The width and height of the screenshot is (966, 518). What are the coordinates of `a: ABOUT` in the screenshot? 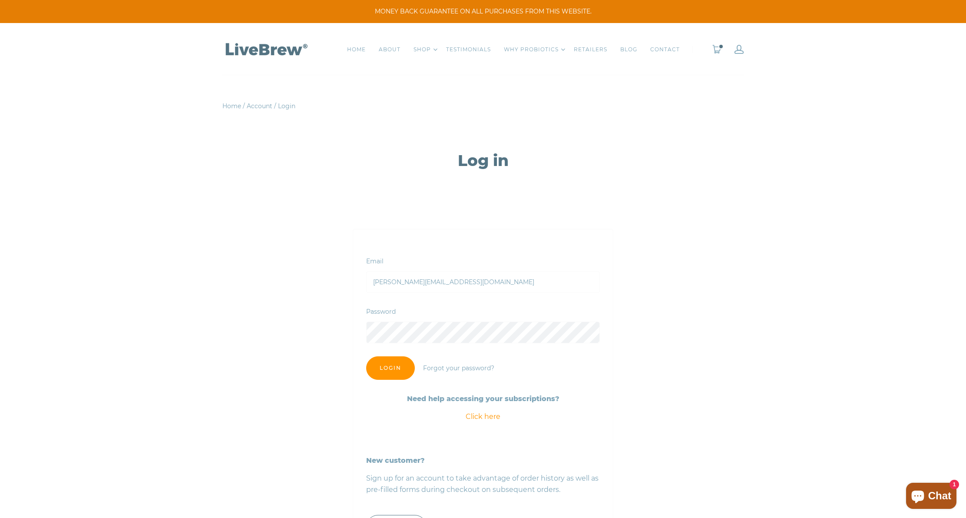 It's located at (389, 49).